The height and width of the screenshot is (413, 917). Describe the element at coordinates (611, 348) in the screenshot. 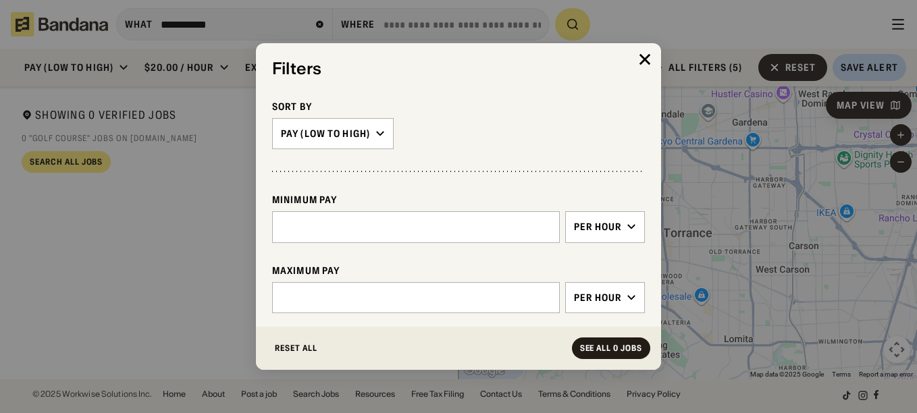

I see `div: See all 0 jobs` at that location.